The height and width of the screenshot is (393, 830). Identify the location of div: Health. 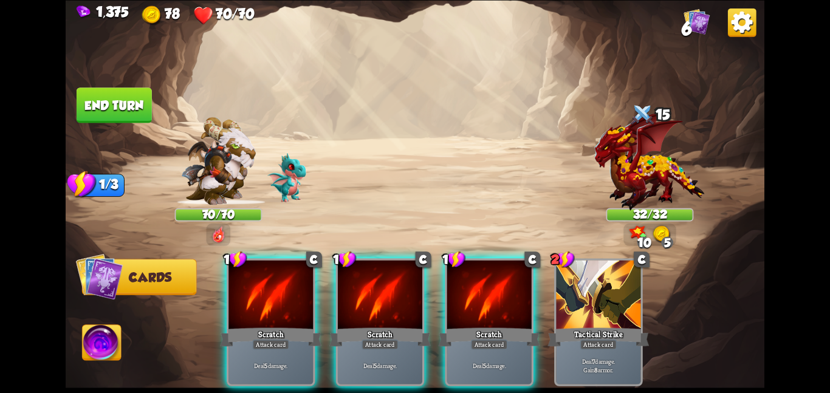
(224, 15).